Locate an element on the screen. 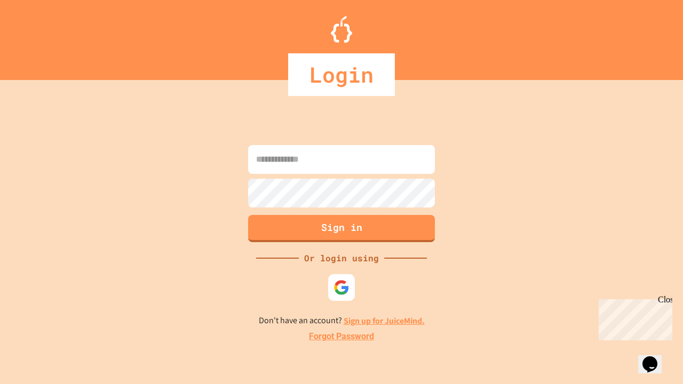 This screenshot has width=683, height=384. div: Chat with us now!Close is located at coordinates (39, 36).